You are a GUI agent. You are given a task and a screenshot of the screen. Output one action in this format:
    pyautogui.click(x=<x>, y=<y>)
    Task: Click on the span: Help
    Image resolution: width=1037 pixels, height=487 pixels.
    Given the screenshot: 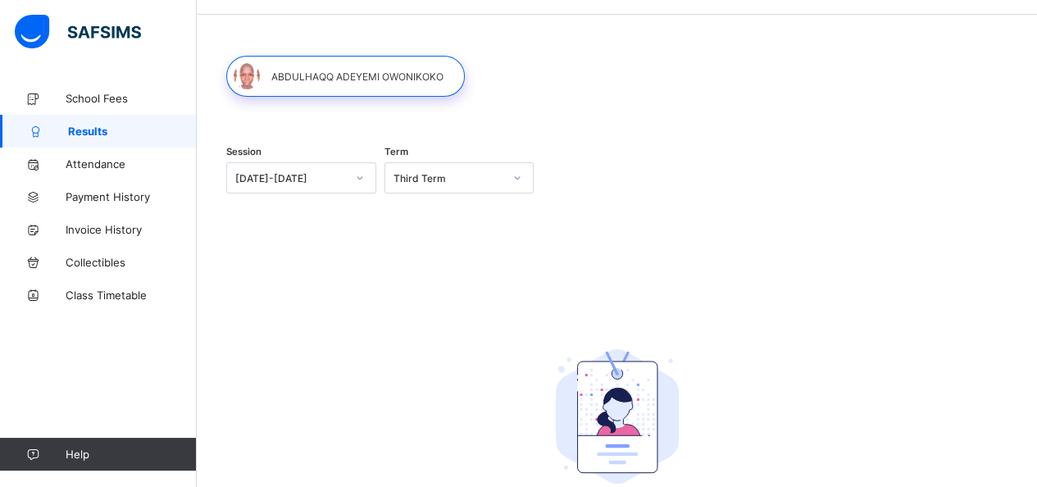 What is the action you would take?
    pyautogui.click(x=130, y=454)
    